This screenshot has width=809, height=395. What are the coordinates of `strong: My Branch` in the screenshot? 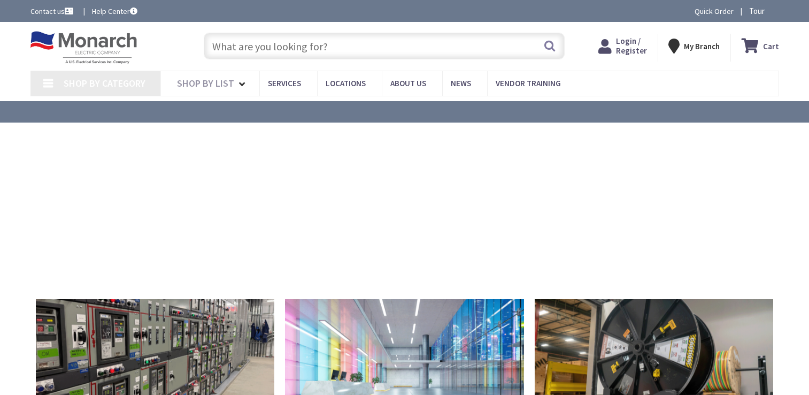 It's located at (702, 46).